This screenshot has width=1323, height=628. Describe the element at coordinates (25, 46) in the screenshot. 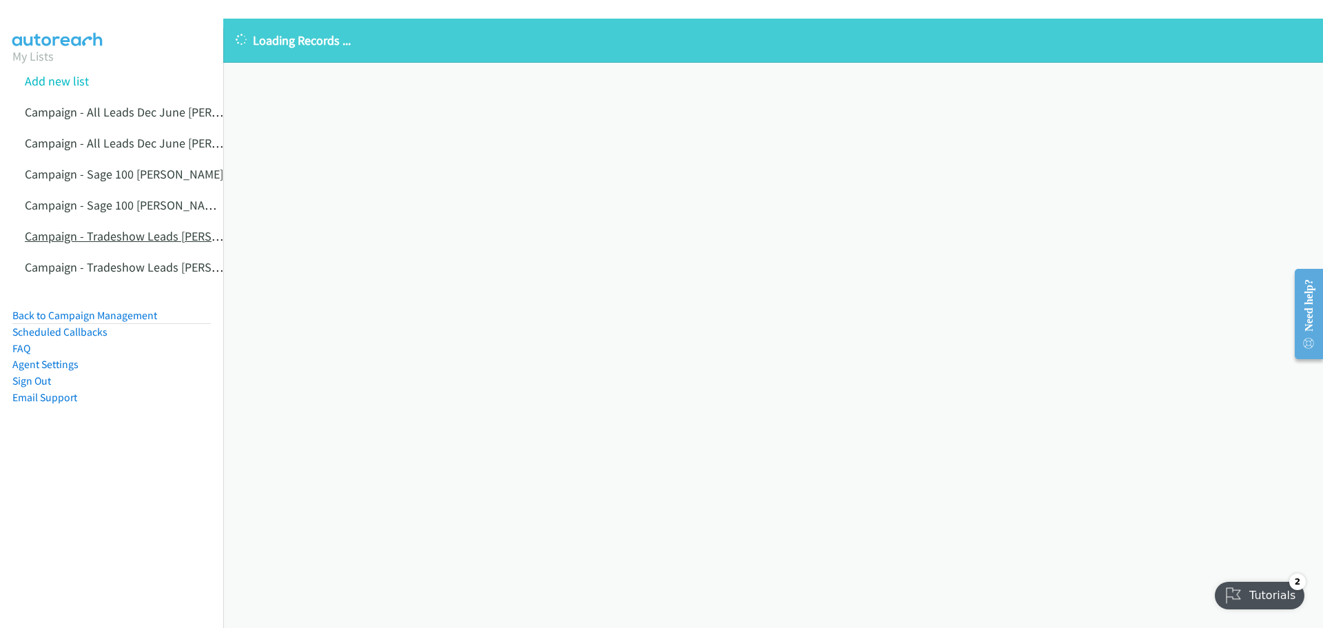

I see `div: Need help?` at that location.